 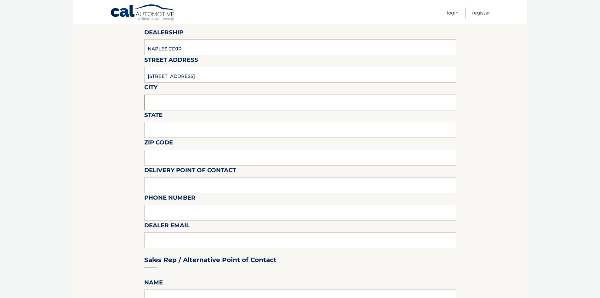 What do you see at coordinates (167, 226) in the screenshot?
I see `label: Dealer Email` at bounding box center [167, 226].